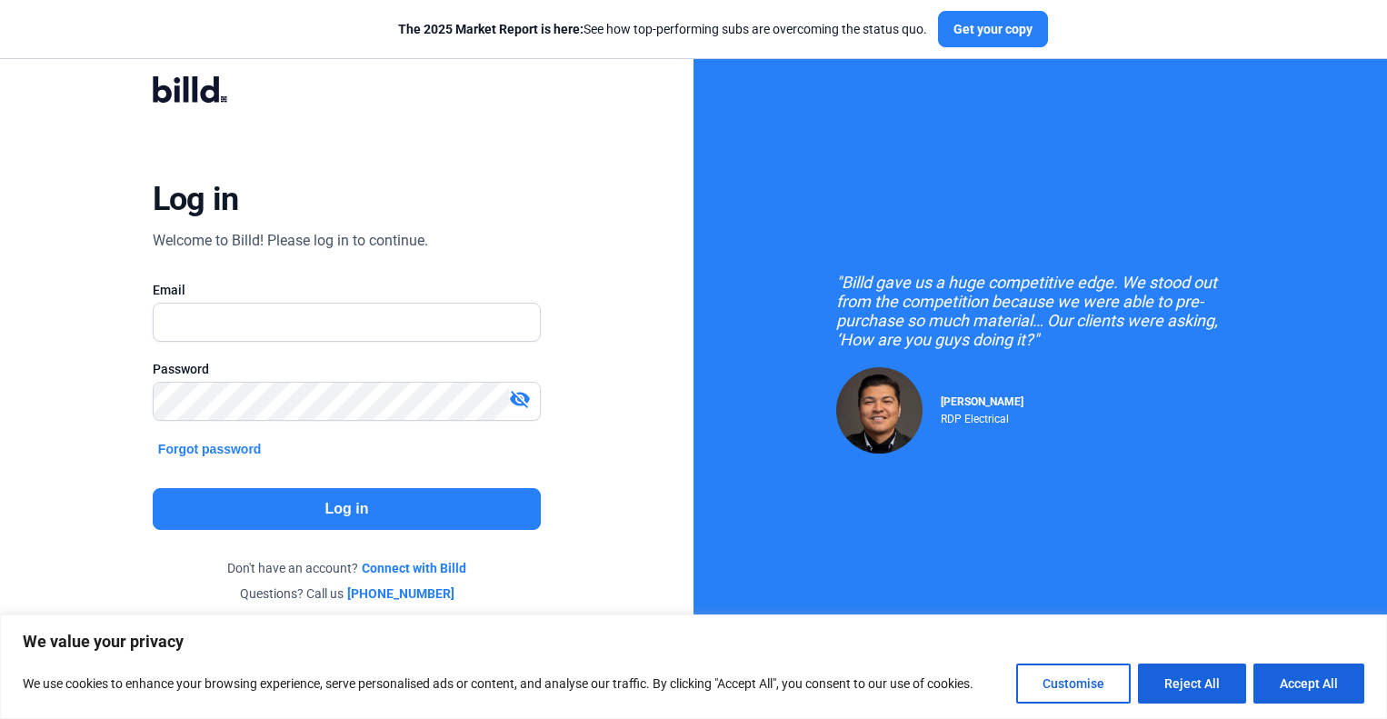  I want to click on span: The 2025 Market Report is here:, so click(491, 29).